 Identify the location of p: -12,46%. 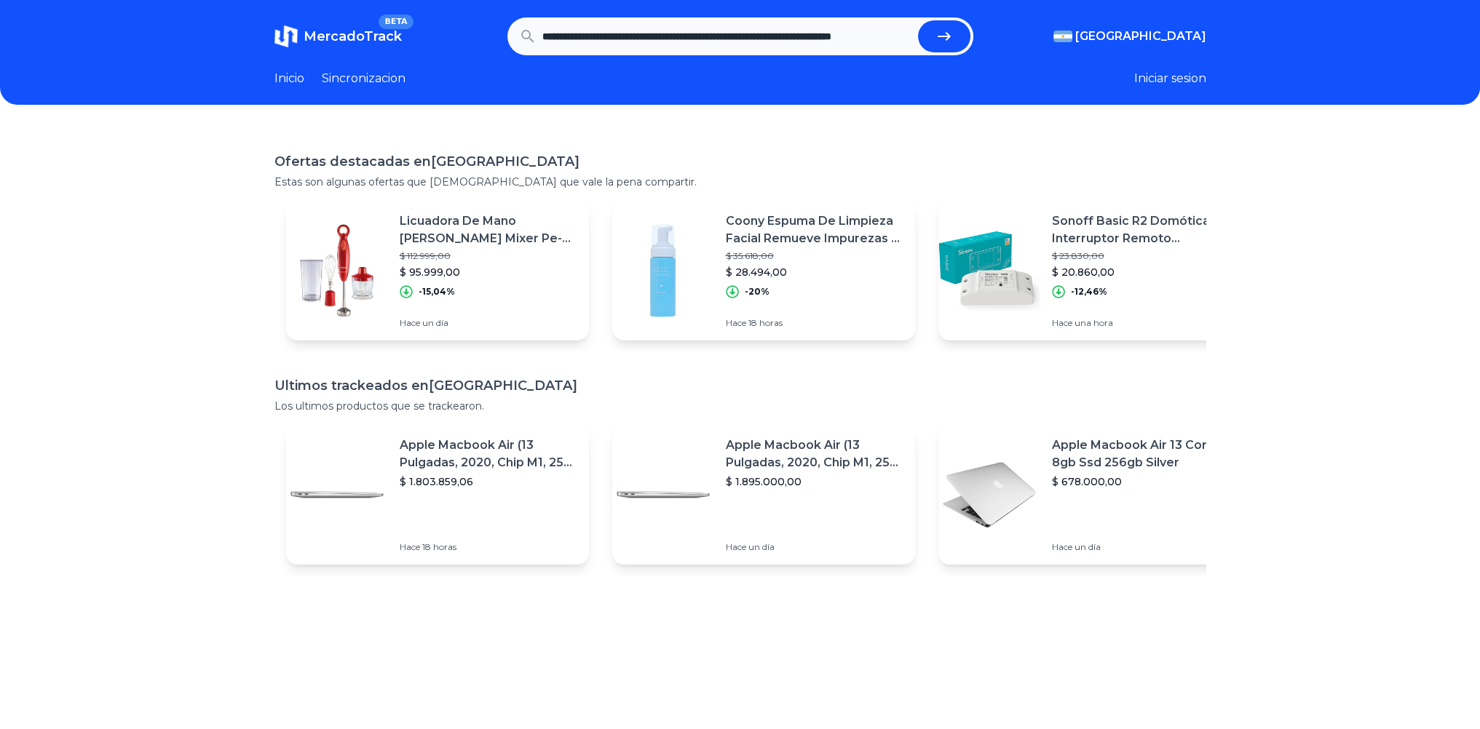
(1089, 292).